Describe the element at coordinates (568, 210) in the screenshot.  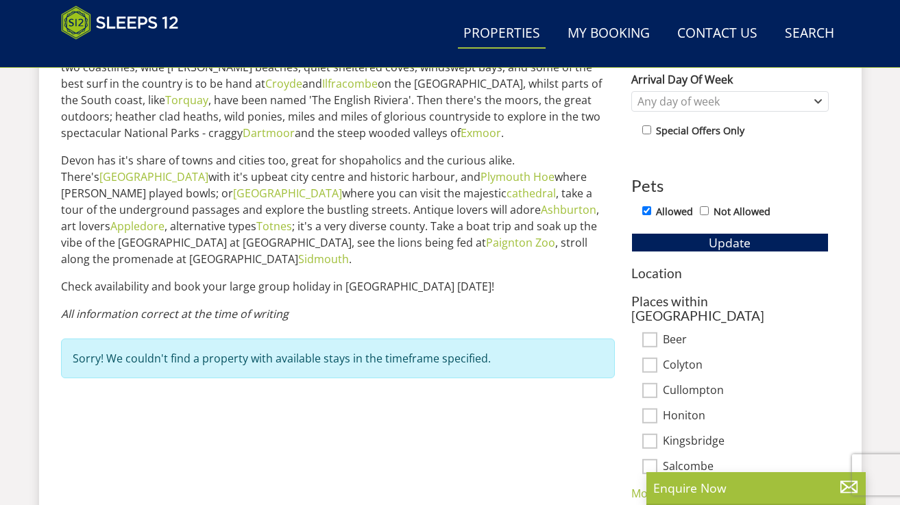
I see `a: Ashburton` at that location.